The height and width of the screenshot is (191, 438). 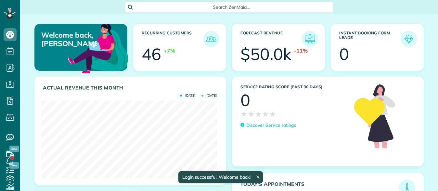 I want to click on div: Login successful. Welcome back!, so click(x=220, y=178).